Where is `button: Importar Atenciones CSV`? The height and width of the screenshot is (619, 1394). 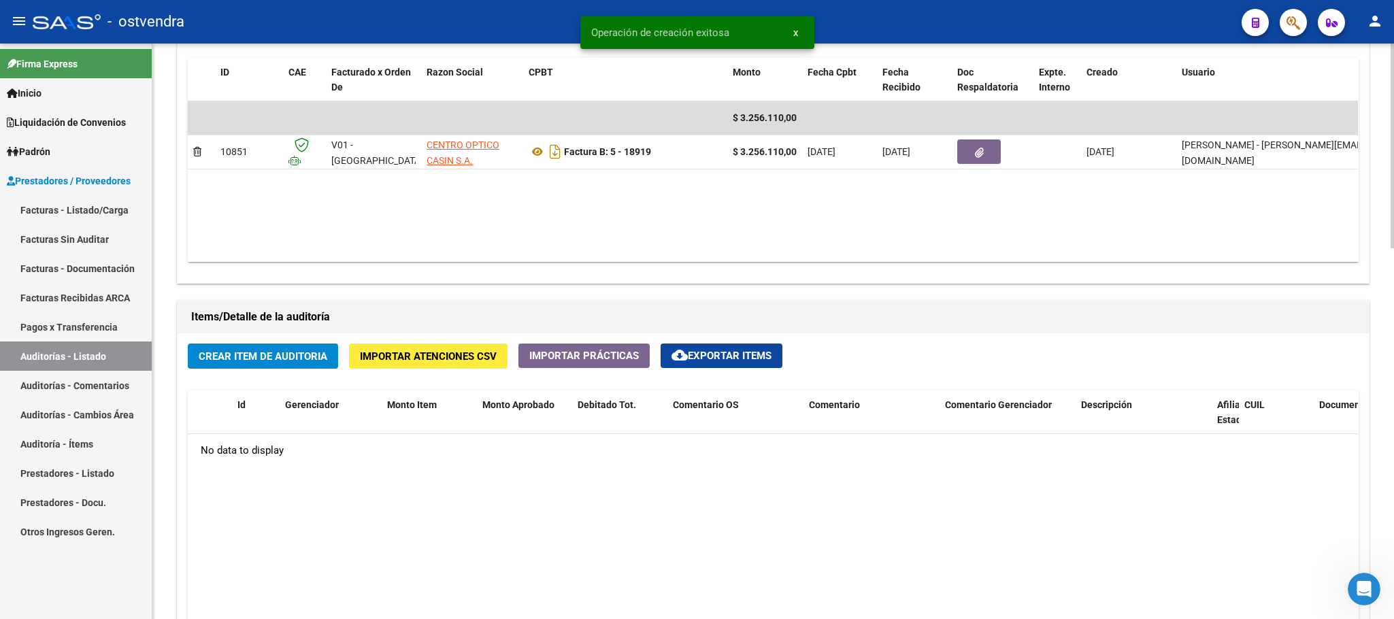
button: Importar Atenciones CSV is located at coordinates (428, 356).